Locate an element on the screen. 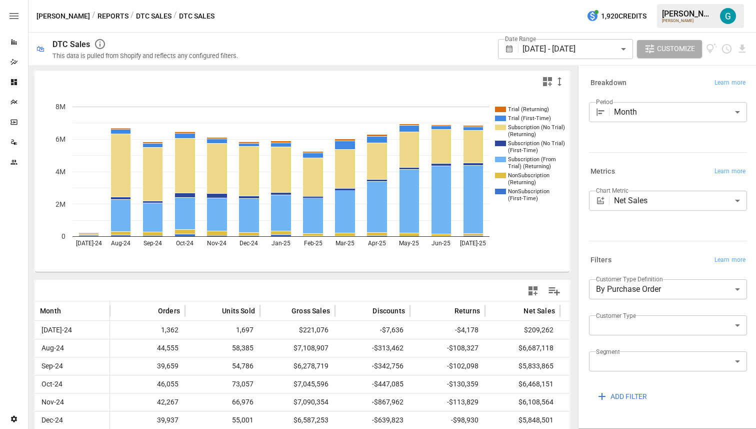 Image resolution: width=756 pixels, height=429 pixels. span: -$639,823 is located at coordinates (388, 420).